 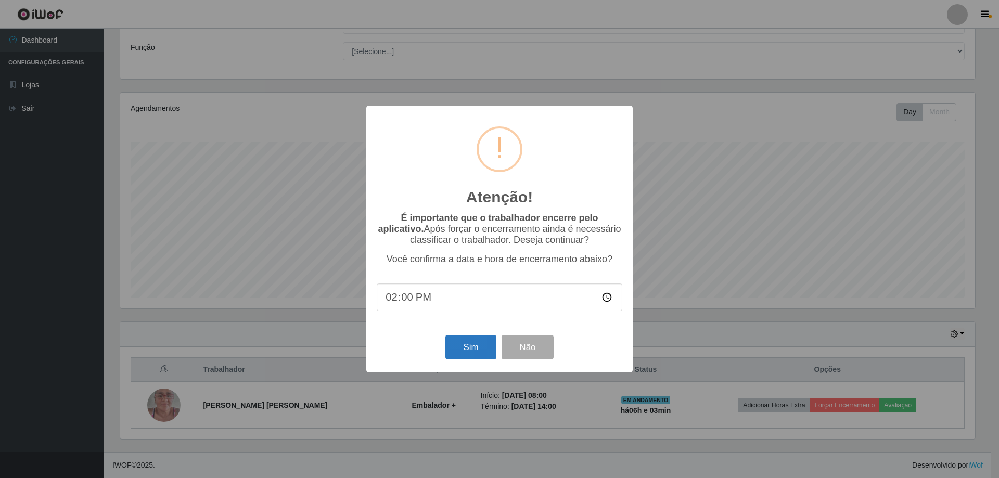 I want to click on p: Você confirma a data e hora de encerramento abaixo?, so click(x=499, y=259).